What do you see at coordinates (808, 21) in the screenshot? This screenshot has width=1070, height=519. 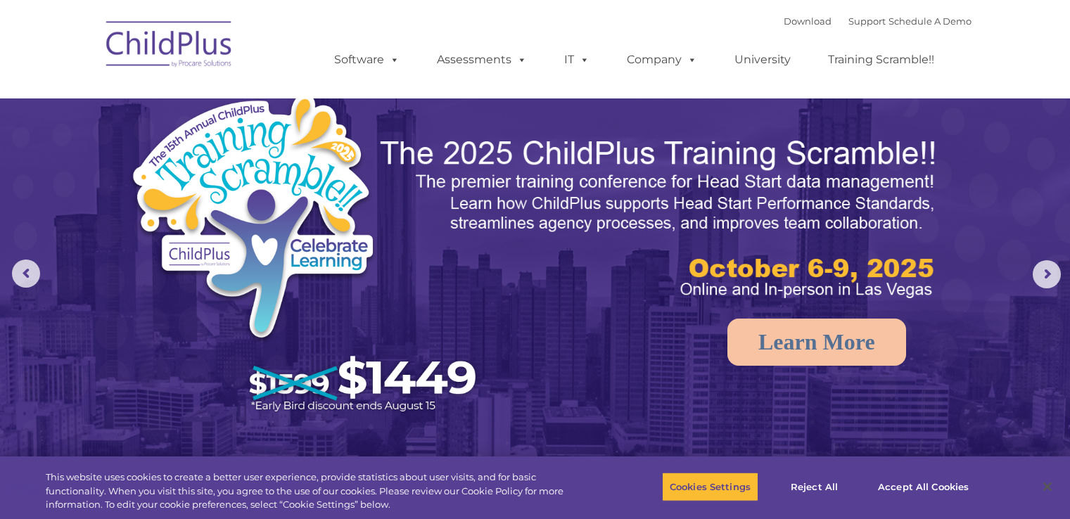 I see `a: Download` at bounding box center [808, 21].